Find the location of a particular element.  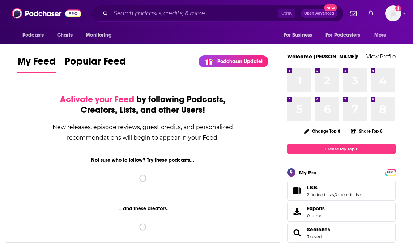

img: User Profile is located at coordinates (393, 13).